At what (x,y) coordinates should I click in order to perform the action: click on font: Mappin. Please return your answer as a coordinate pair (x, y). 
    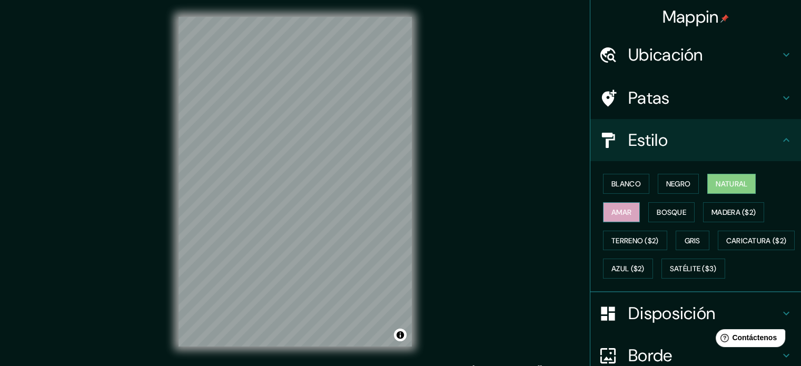
    Looking at the image, I should click on (691, 17).